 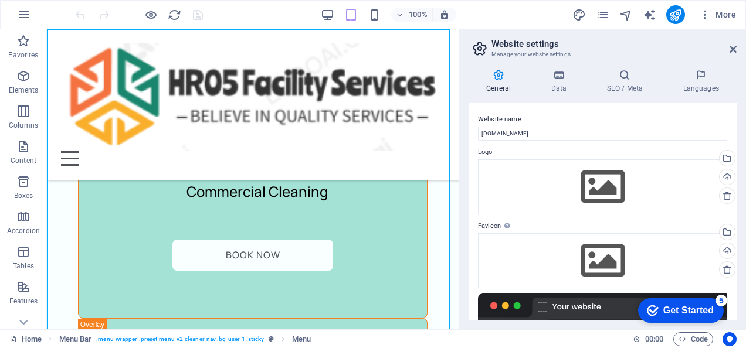 What do you see at coordinates (180, 339) in the screenshot?
I see `span: . menu-wrapper .preset-menu-v2-cleaner-nav .bg-user-1 .sticky` at bounding box center [180, 339].